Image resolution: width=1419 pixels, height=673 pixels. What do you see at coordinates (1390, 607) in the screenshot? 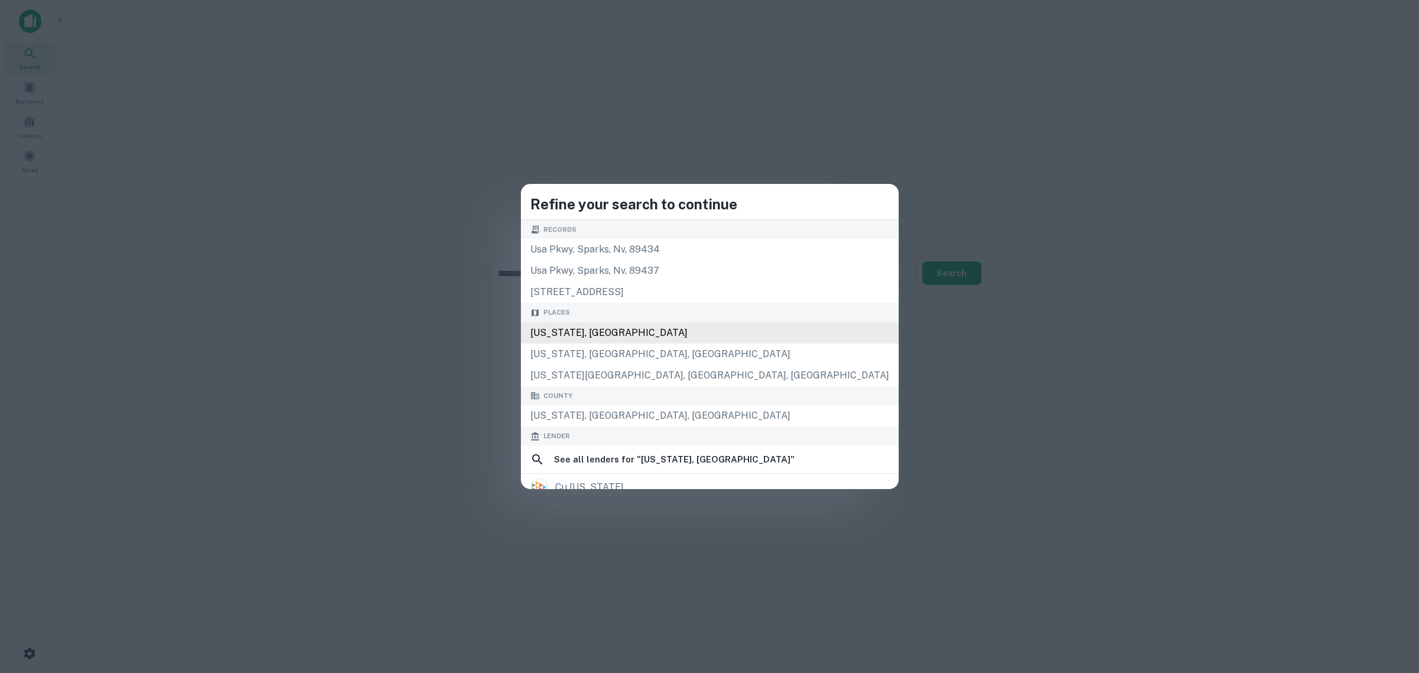
I see `div: Chat Widget` at bounding box center [1390, 607].